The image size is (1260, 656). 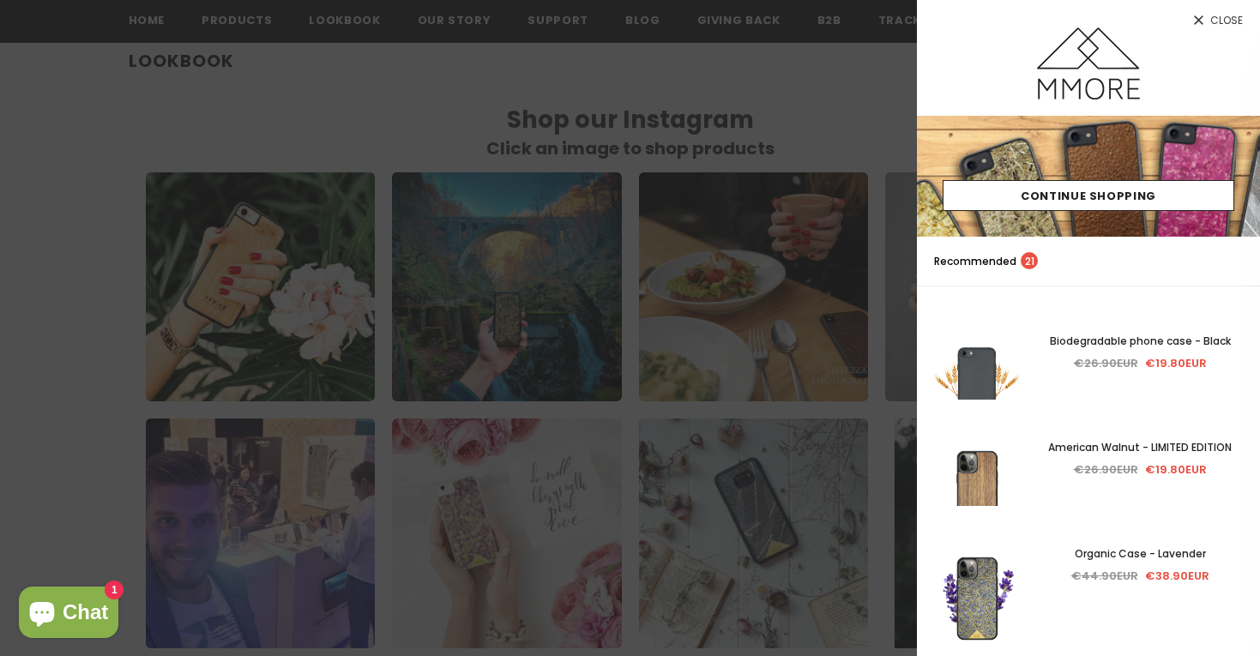 What do you see at coordinates (1088, 196) in the screenshot?
I see `a: Continue Shopping` at bounding box center [1088, 196].